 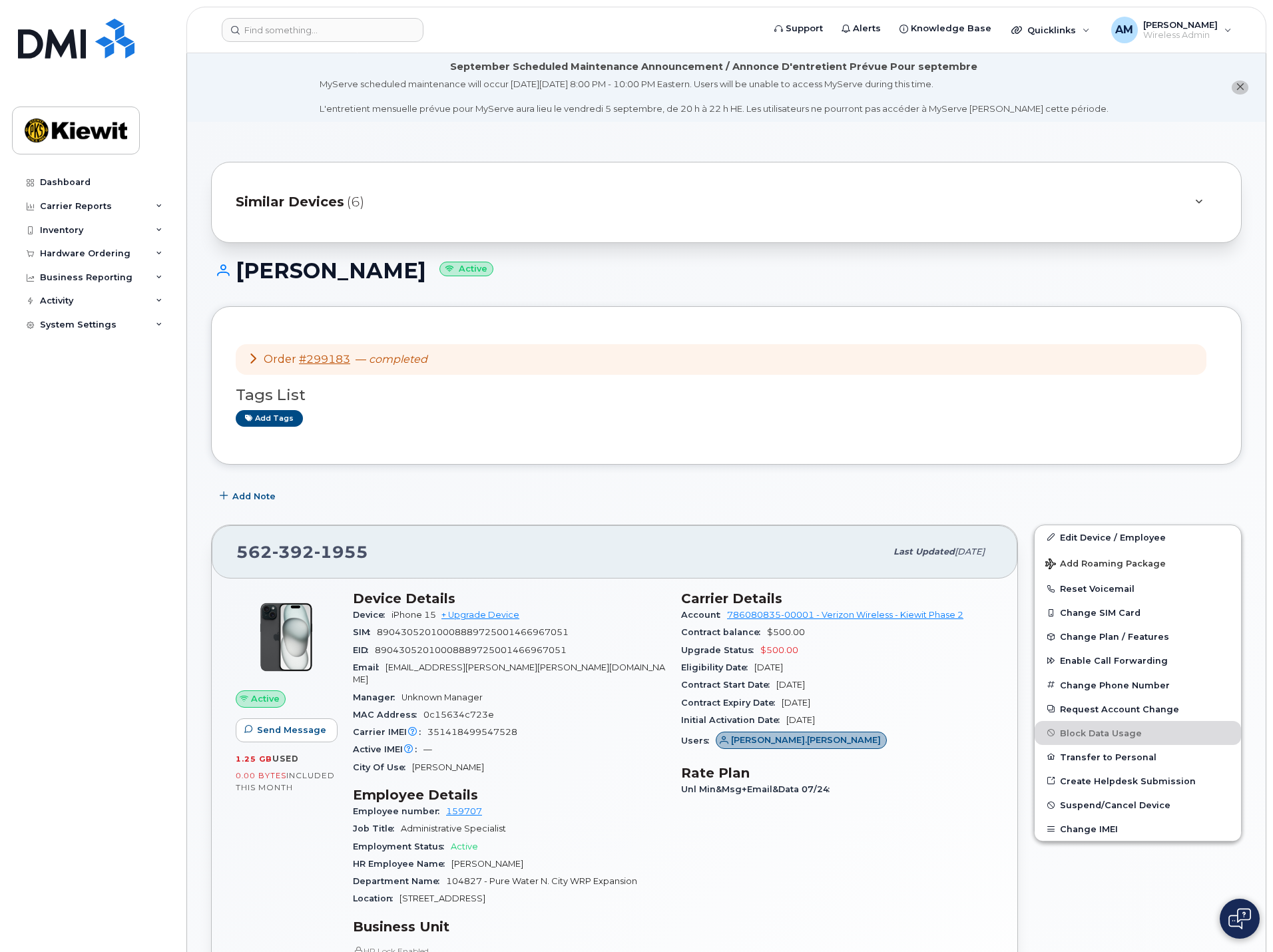 What do you see at coordinates (253, 496) in the screenshot?
I see `span: Add Note` at bounding box center [253, 496].